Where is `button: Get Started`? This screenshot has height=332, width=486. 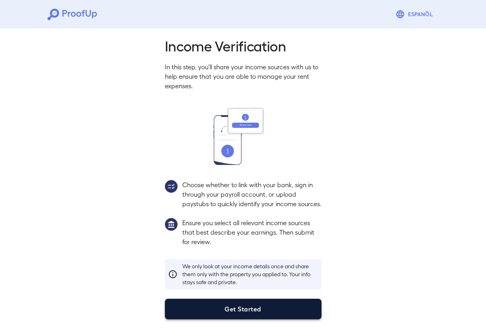 button: Get Started is located at coordinates (243, 309).